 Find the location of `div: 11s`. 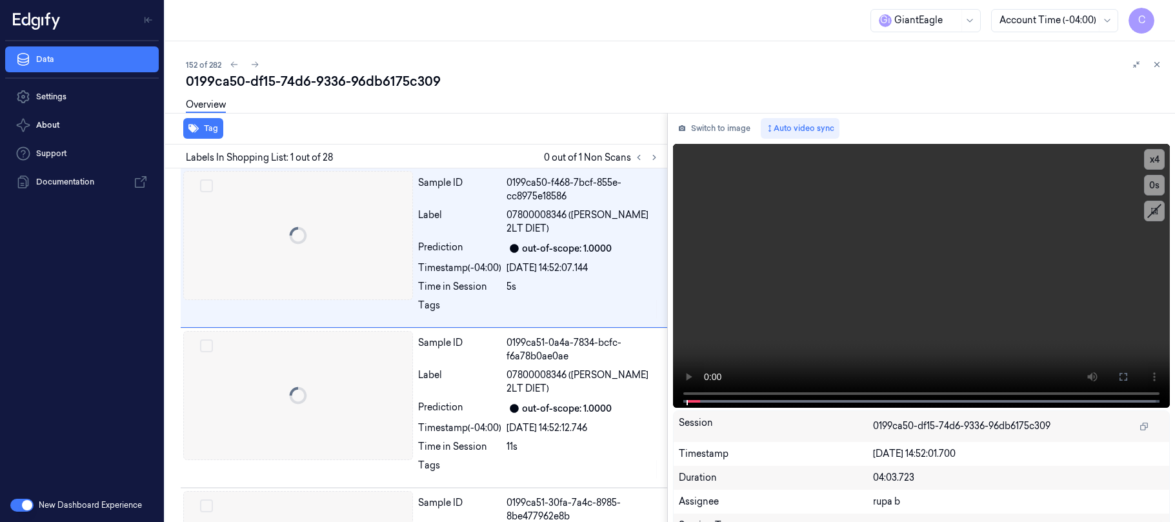

div: 11s is located at coordinates (583, 447).